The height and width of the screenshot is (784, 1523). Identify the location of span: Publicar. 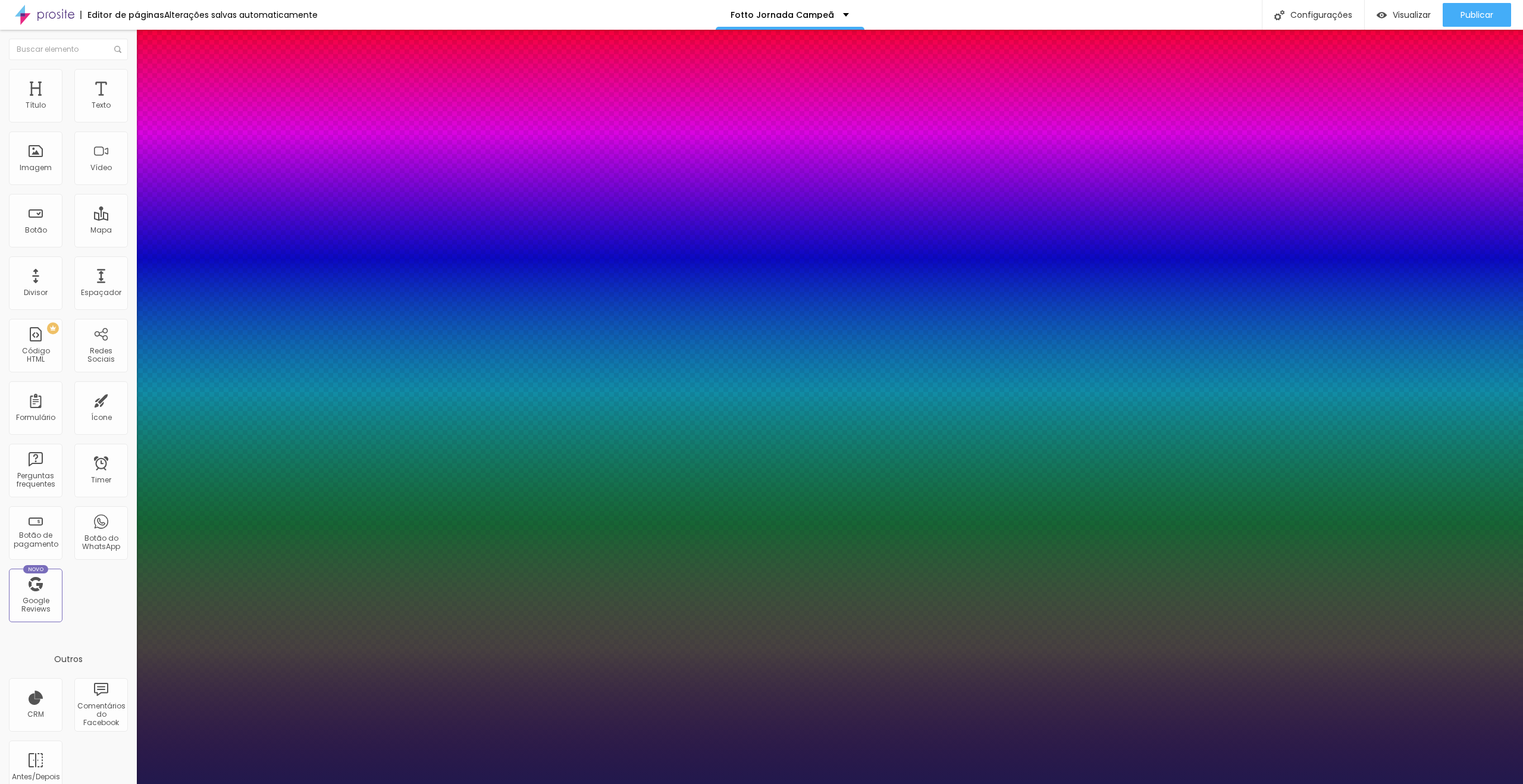
(1477, 15).